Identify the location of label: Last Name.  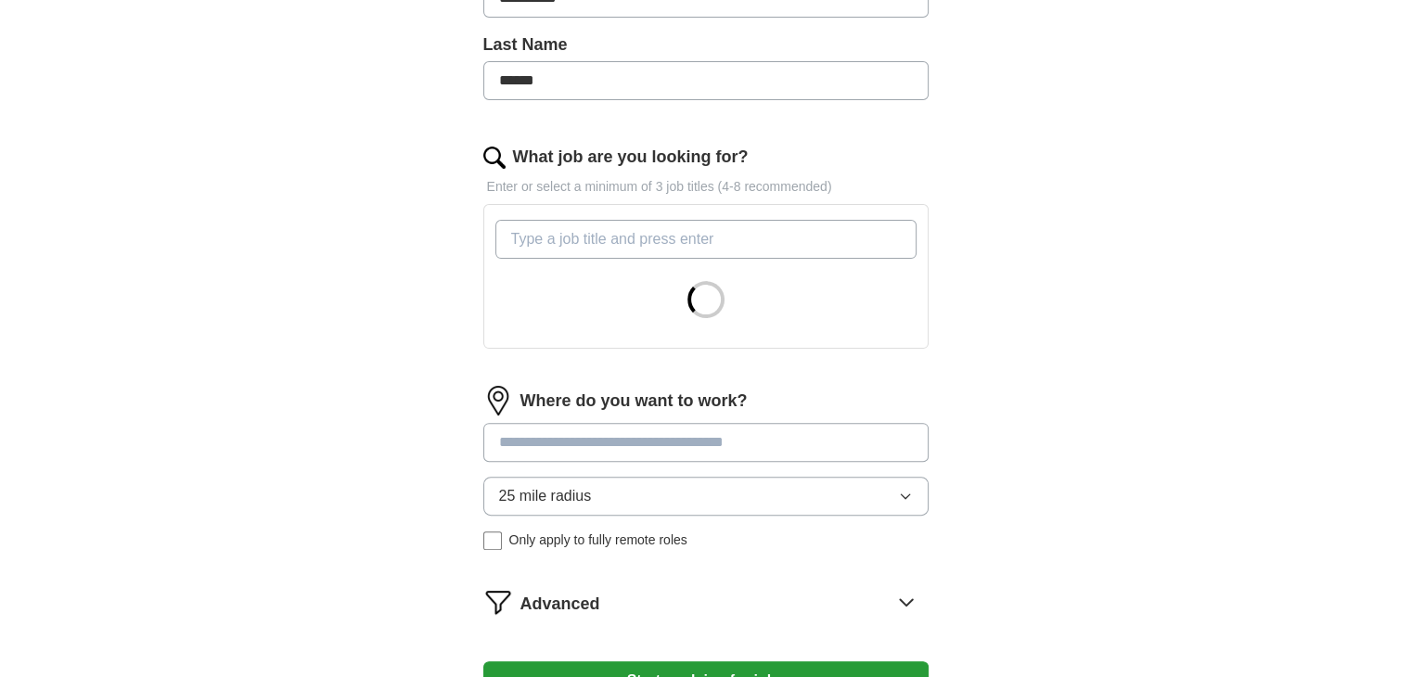
(706, 45).